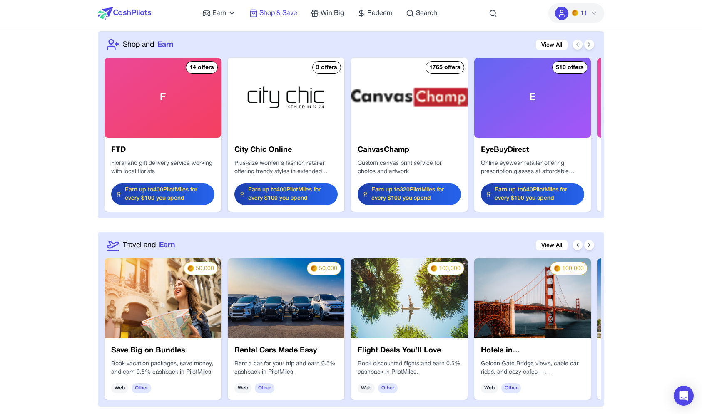 This screenshot has width=702, height=414. I want to click on a: Shop & Save, so click(273, 13).